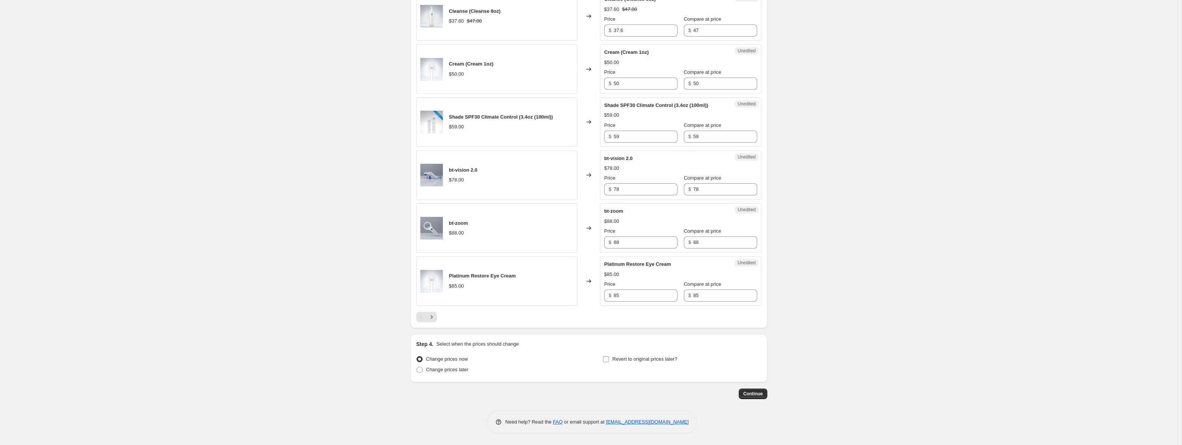 This screenshot has height=445, width=1182. What do you see at coordinates (432, 317) in the screenshot?
I see `button: Next` at bounding box center [432, 317].